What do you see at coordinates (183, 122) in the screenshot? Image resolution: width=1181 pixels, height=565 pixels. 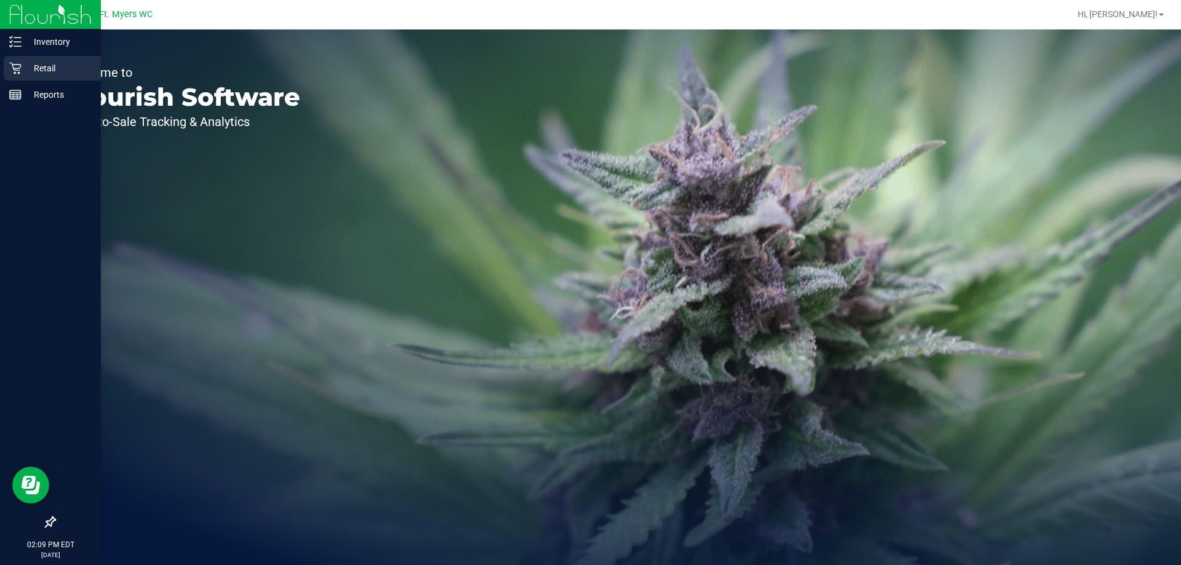 I see `p: Seed-to-Sale Tracking & Analytics` at bounding box center [183, 122].